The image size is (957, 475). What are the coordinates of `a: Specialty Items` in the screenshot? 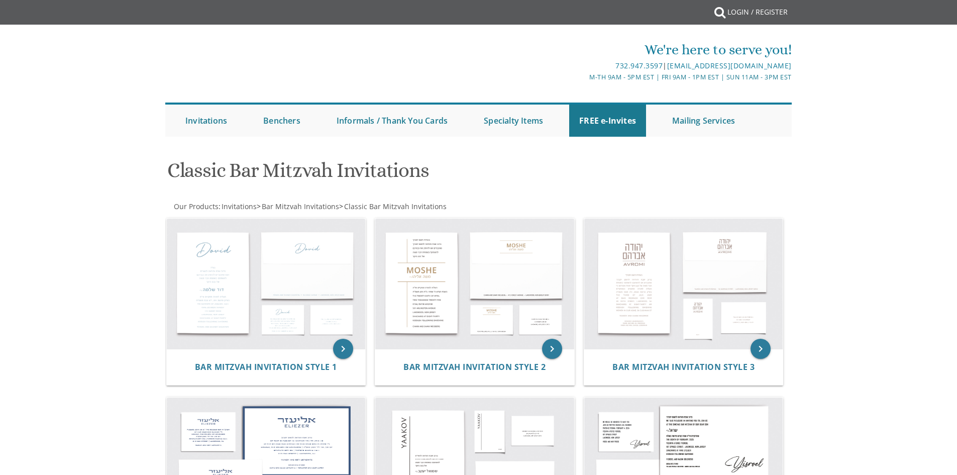 It's located at (513, 121).